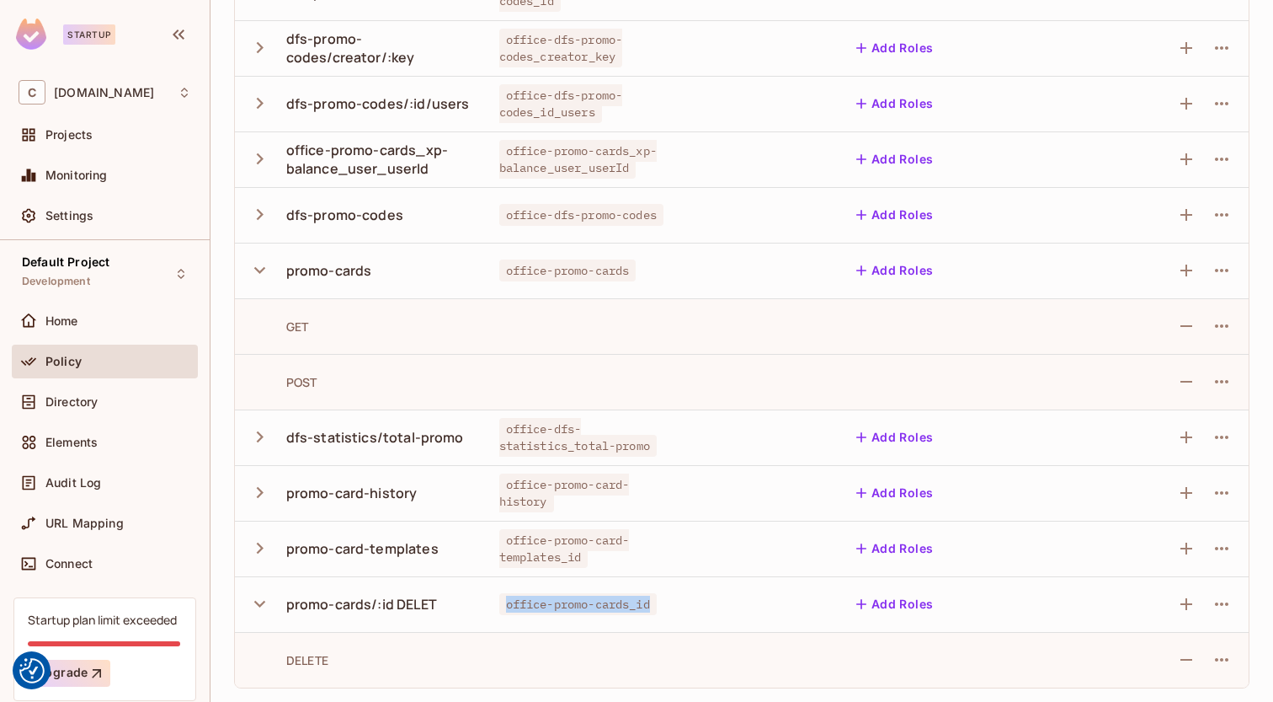  What do you see at coordinates (278, 326) in the screenshot?
I see `div: GET` at bounding box center [278, 326].